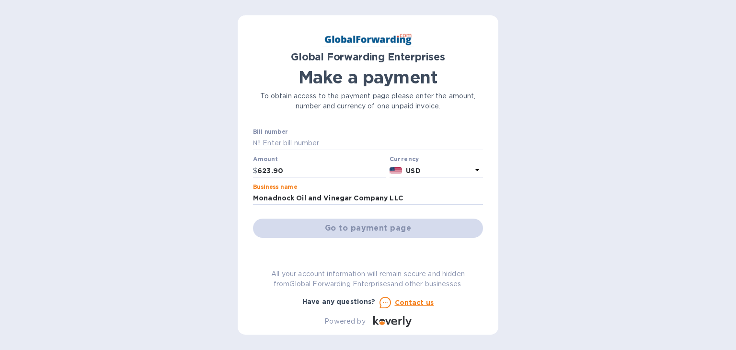 This screenshot has width=736, height=350. Describe the element at coordinates (368, 279) in the screenshot. I see `p: All your account information will remain secure and hidden from Global Forwarding Enterprises and...` at that location.